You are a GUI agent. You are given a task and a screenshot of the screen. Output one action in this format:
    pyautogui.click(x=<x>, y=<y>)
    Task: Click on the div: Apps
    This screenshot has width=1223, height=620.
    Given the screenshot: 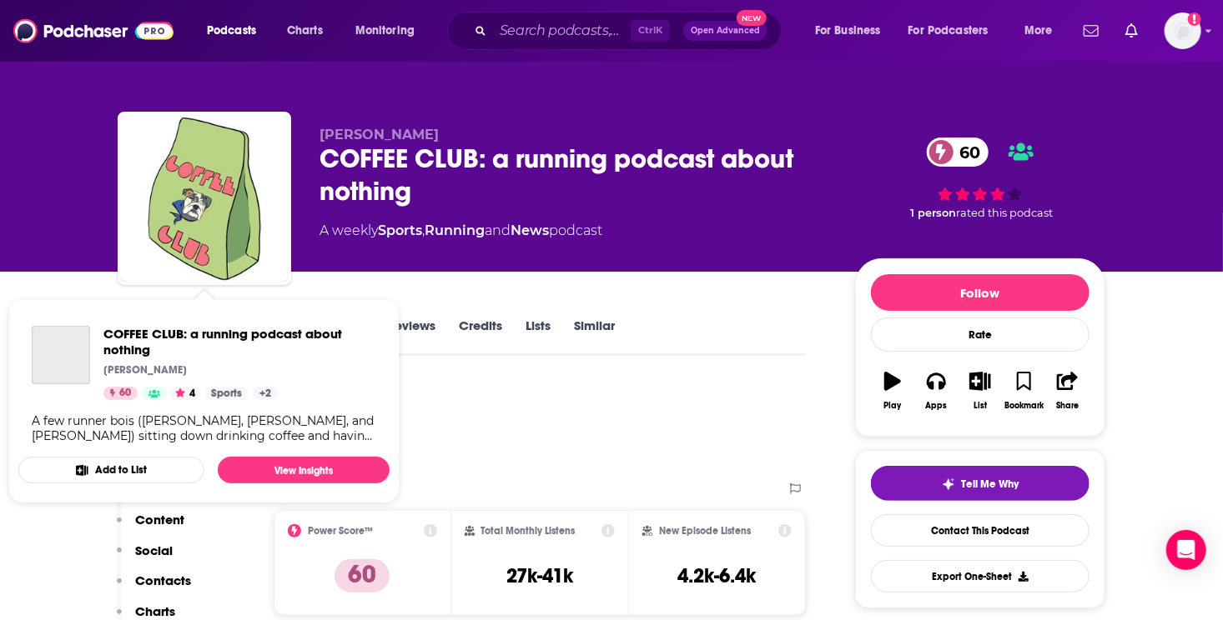 What is the action you would take?
    pyautogui.click(x=937, y=406)
    